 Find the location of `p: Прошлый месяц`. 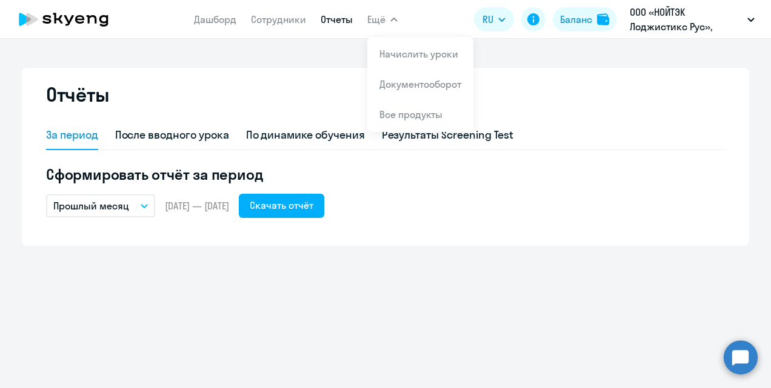

p: Прошлый месяц is located at coordinates (91, 206).